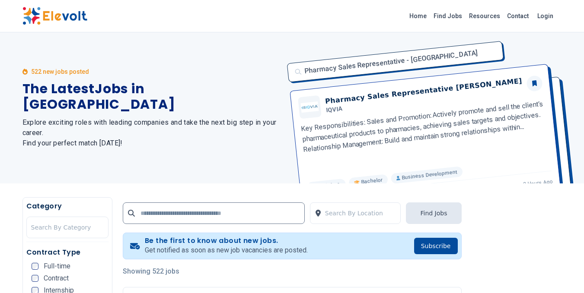 The height and width of the screenshot is (293, 584). What do you see at coordinates (67, 206) in the screenshot?
I see `h5: Category` at bounding box center [67, 206].